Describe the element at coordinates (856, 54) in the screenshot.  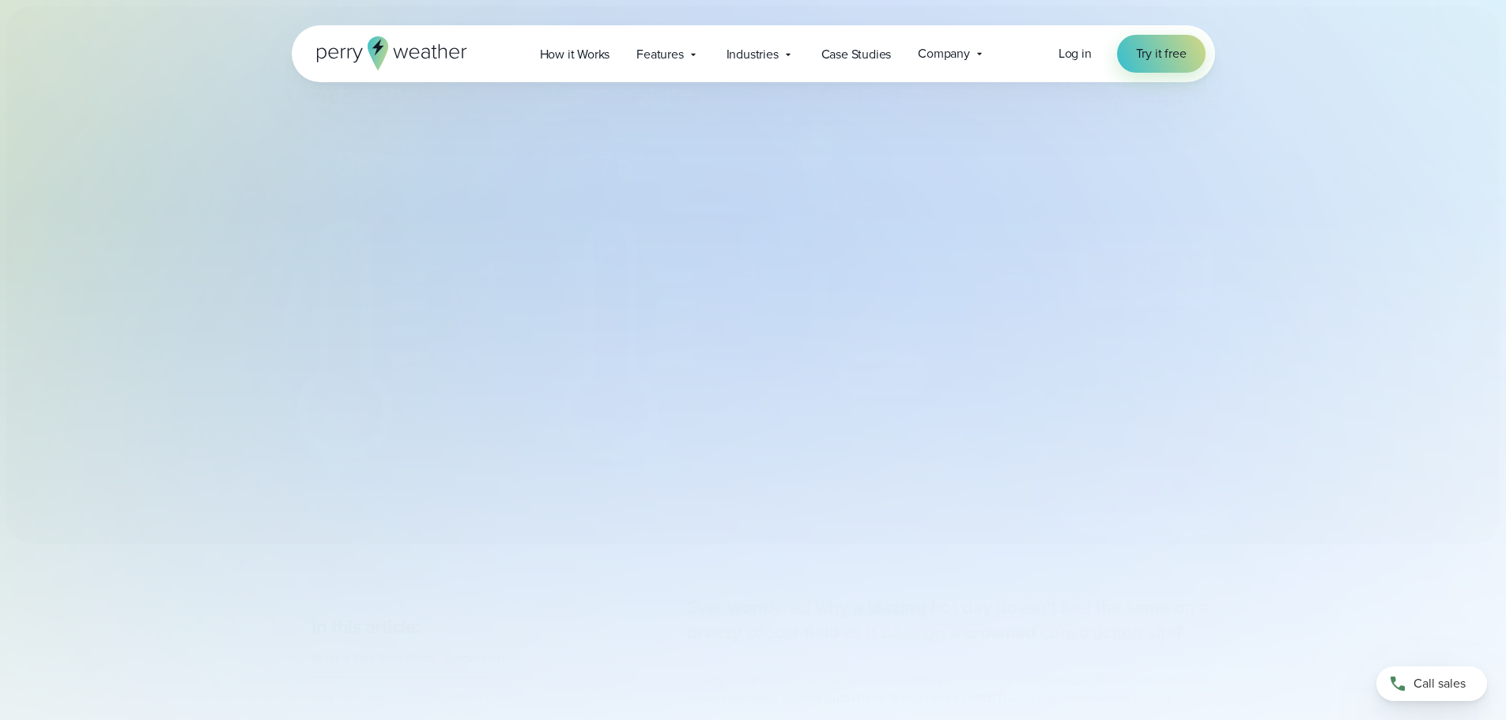
I see `a: Case Studies` at that location.